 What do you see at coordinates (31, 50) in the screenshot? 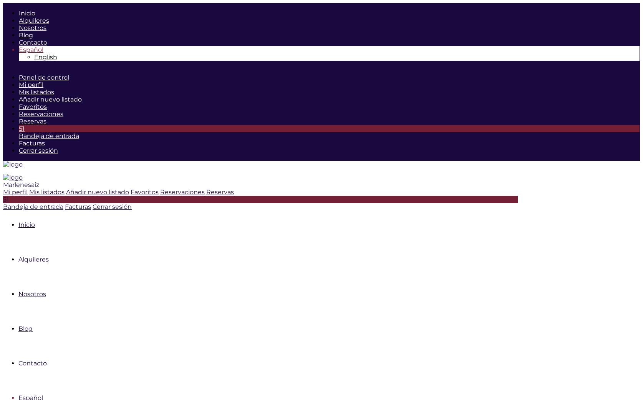
I see `span: Español` at bounding box center [31, 50].